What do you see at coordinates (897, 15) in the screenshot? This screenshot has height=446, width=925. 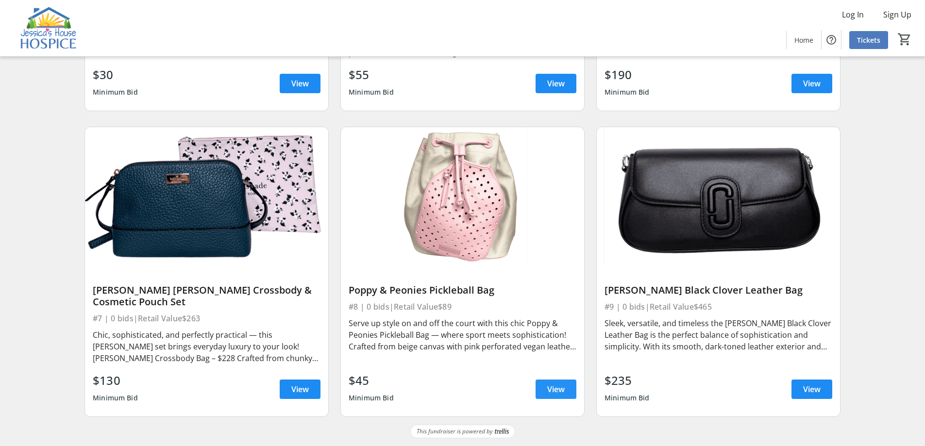 I see `span: Sign Up` at bounding box center [897, 15].